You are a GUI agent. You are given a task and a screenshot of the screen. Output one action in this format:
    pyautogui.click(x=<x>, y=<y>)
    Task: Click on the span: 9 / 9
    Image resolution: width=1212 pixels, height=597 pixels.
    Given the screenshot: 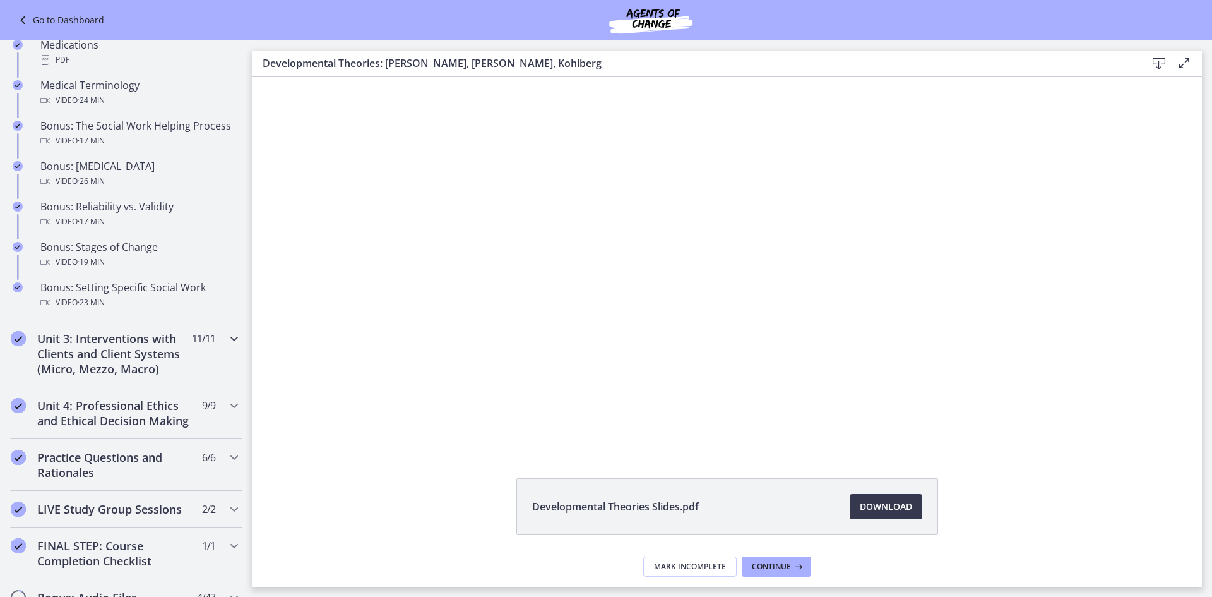 What is the action you would take?
    pyautogui.click(x=208, y=405)
    